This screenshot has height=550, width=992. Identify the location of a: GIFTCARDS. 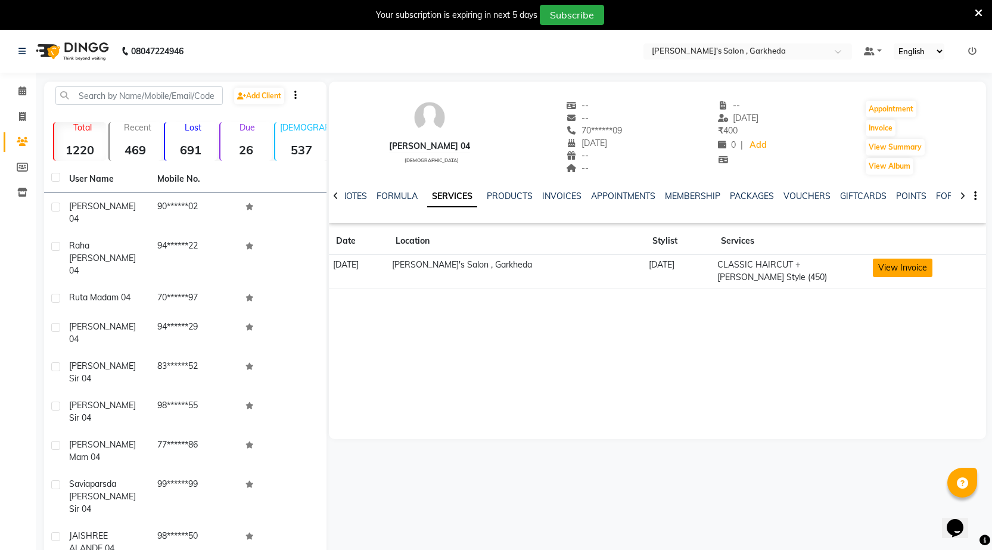
(864, 196).